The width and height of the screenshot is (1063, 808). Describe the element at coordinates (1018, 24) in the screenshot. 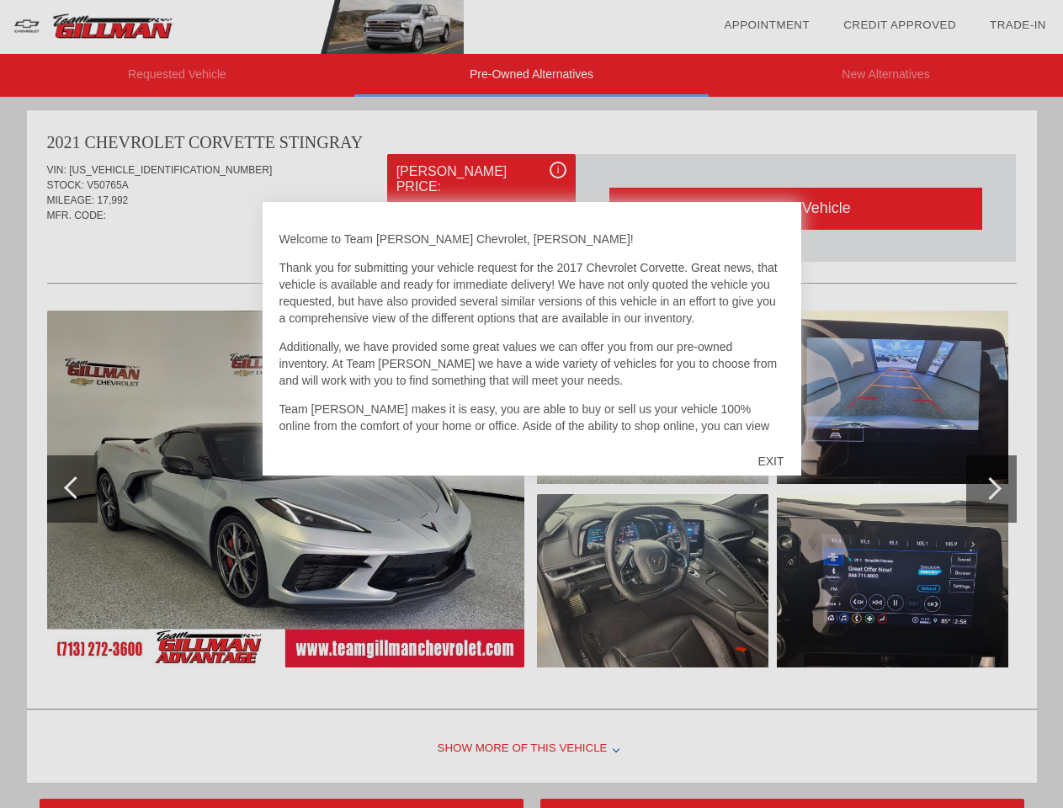

I see `a: Trade-In` at that location.